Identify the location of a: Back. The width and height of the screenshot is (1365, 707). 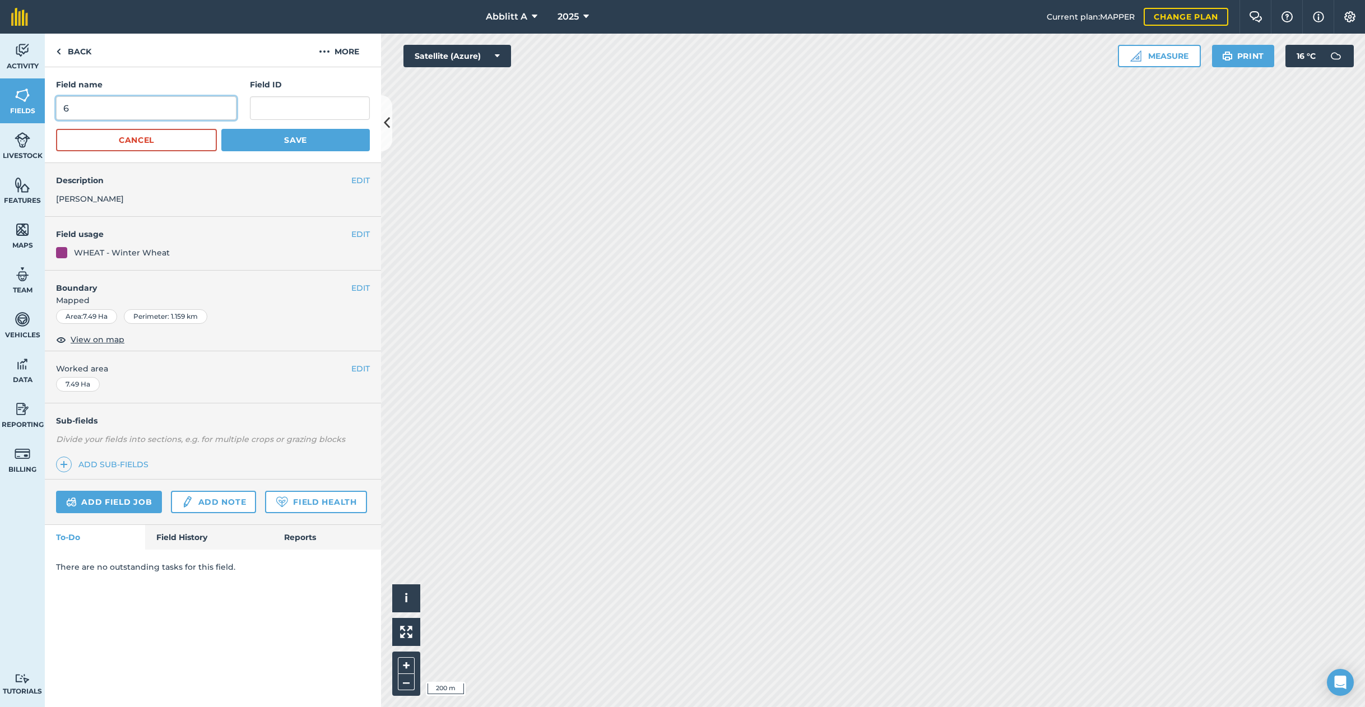
(73, 50).